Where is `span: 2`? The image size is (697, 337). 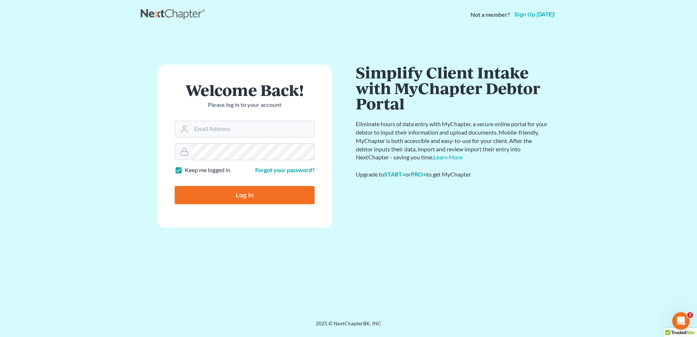
span: 2 is located at coordinates (690, 315).